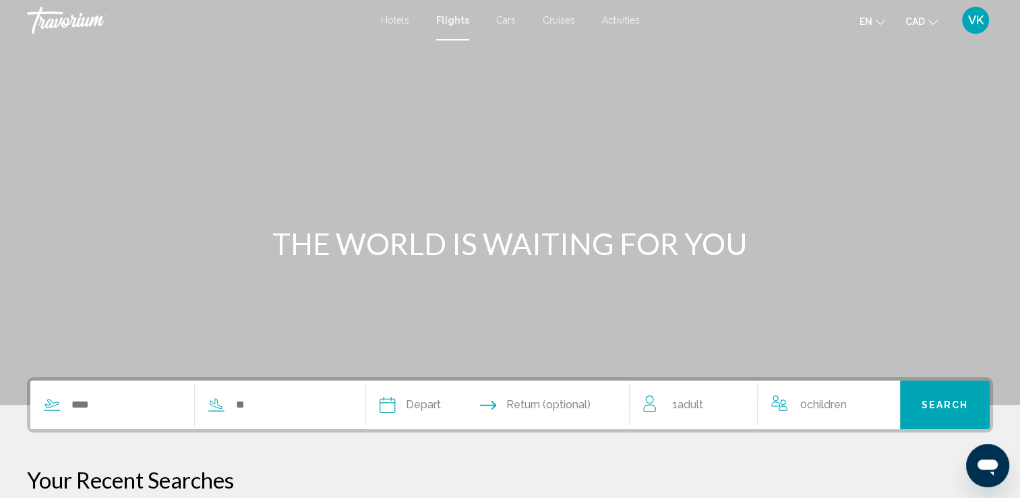 Image resolution: width=1020 pixels, height=498 pixels. Describe the element at coordinates (410, 405) in the screenshot. I see `button: Depart date` at that location.